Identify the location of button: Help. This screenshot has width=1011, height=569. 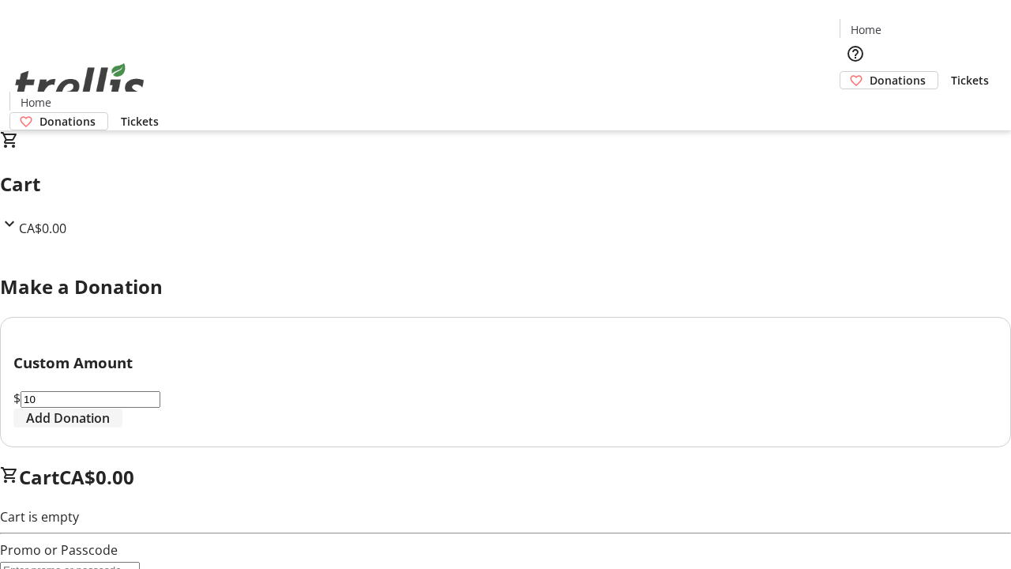
(856, 54).